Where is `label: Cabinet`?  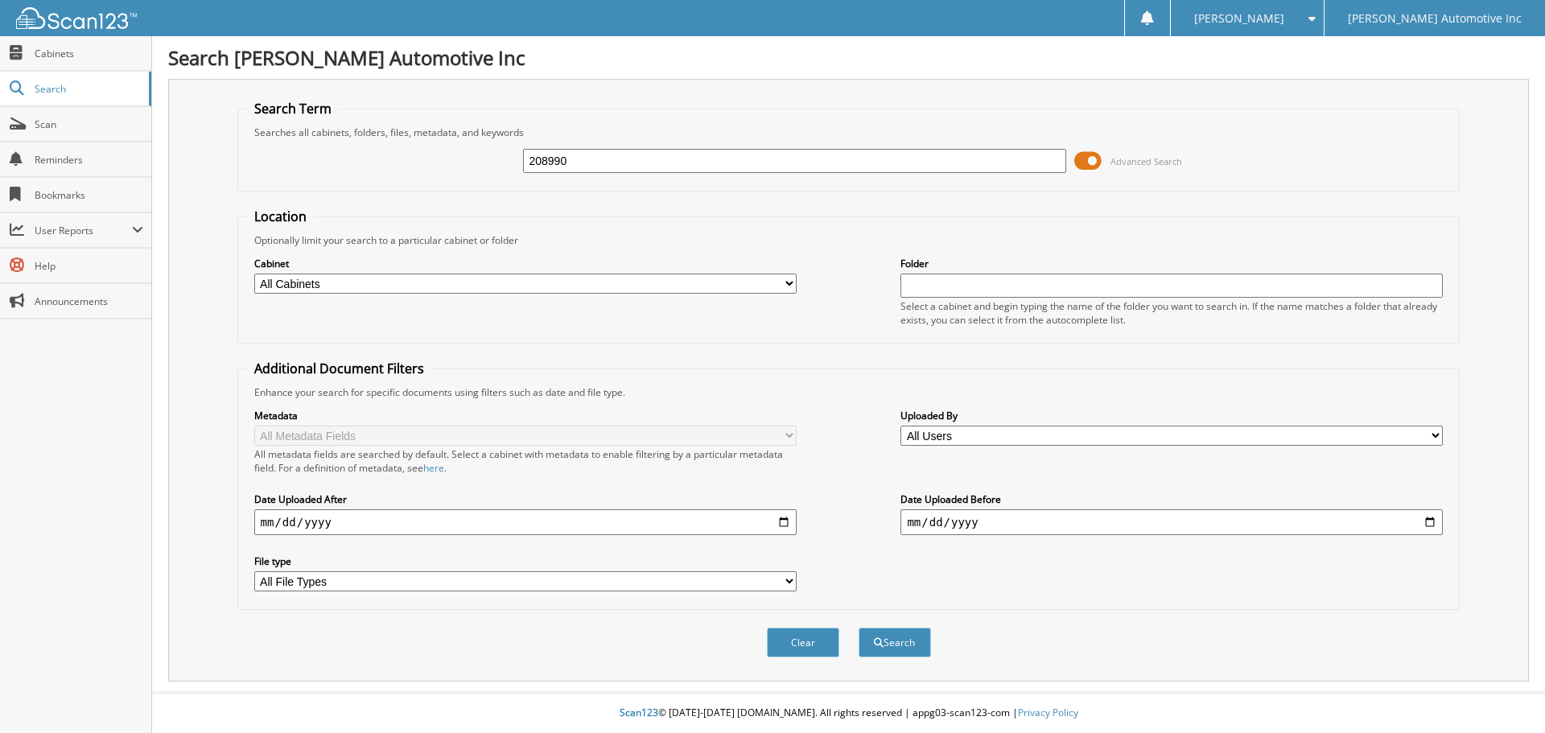 label: Cabinet is located at coordinates (526, 263).